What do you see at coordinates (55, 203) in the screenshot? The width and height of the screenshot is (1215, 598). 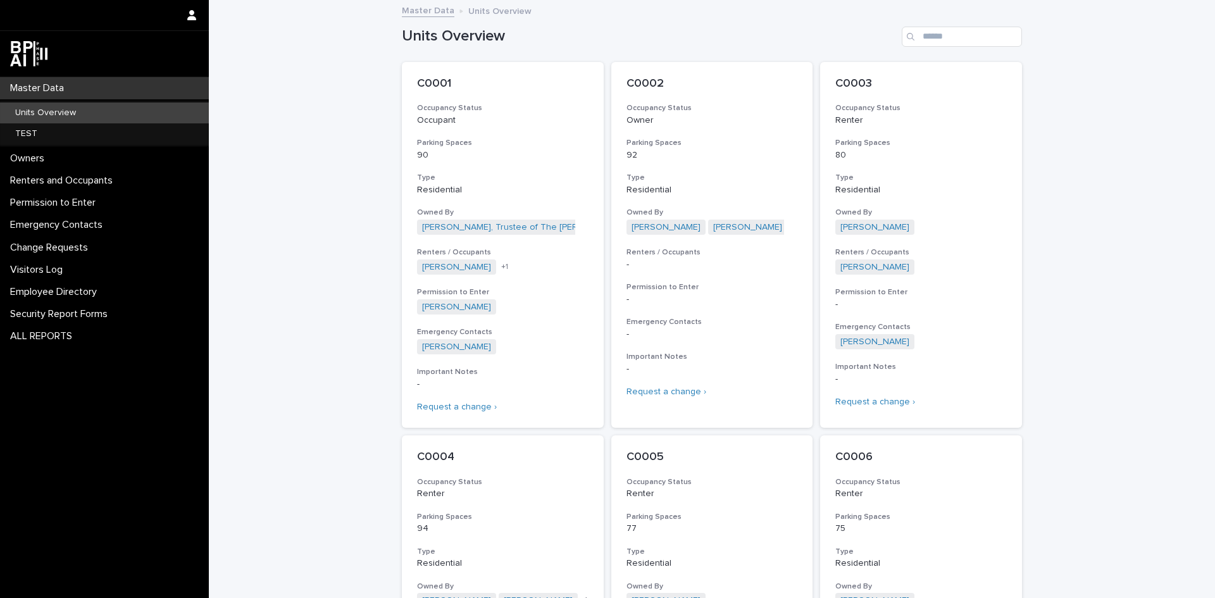 I see `p: Permission to Enter` at bounding box center [55, 203].